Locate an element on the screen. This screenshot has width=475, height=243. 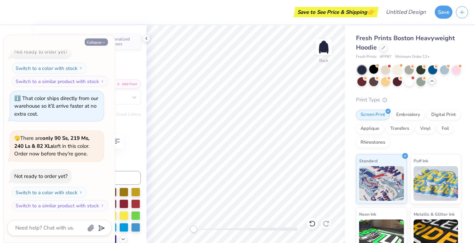
span: Metallic & Glitter Ink is located at coordinates (434, 214).